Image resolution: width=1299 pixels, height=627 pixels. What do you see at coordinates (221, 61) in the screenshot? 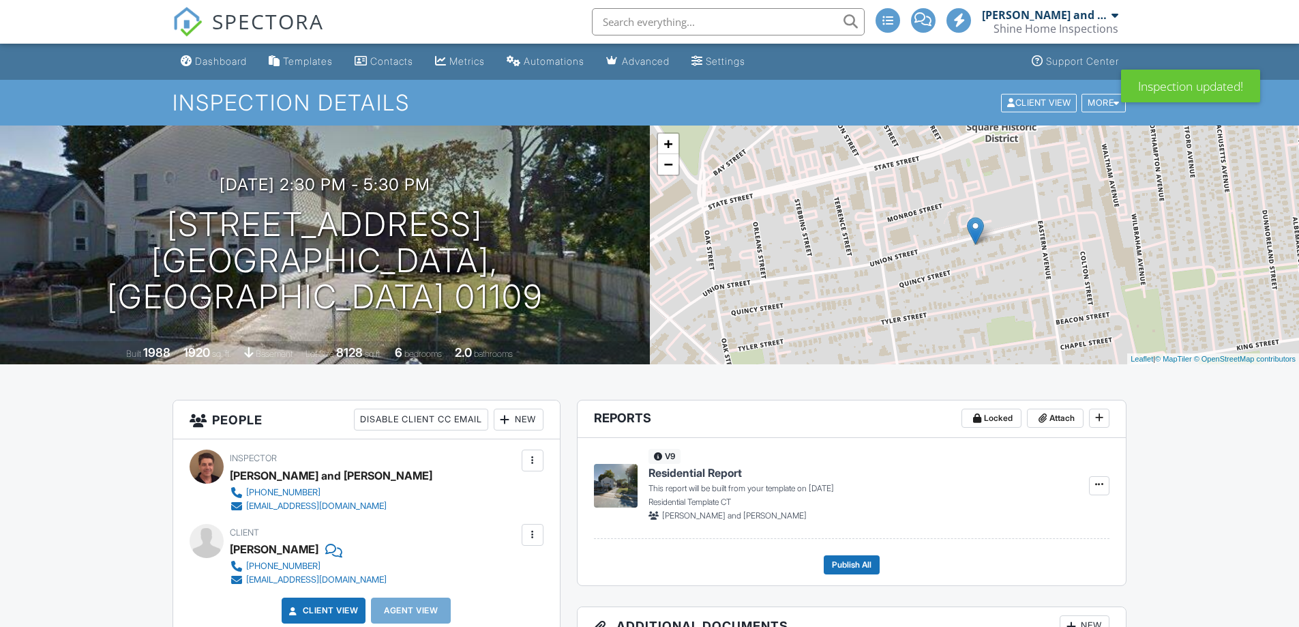
I see `div: Dashboard` at bounding box center [221, 61].